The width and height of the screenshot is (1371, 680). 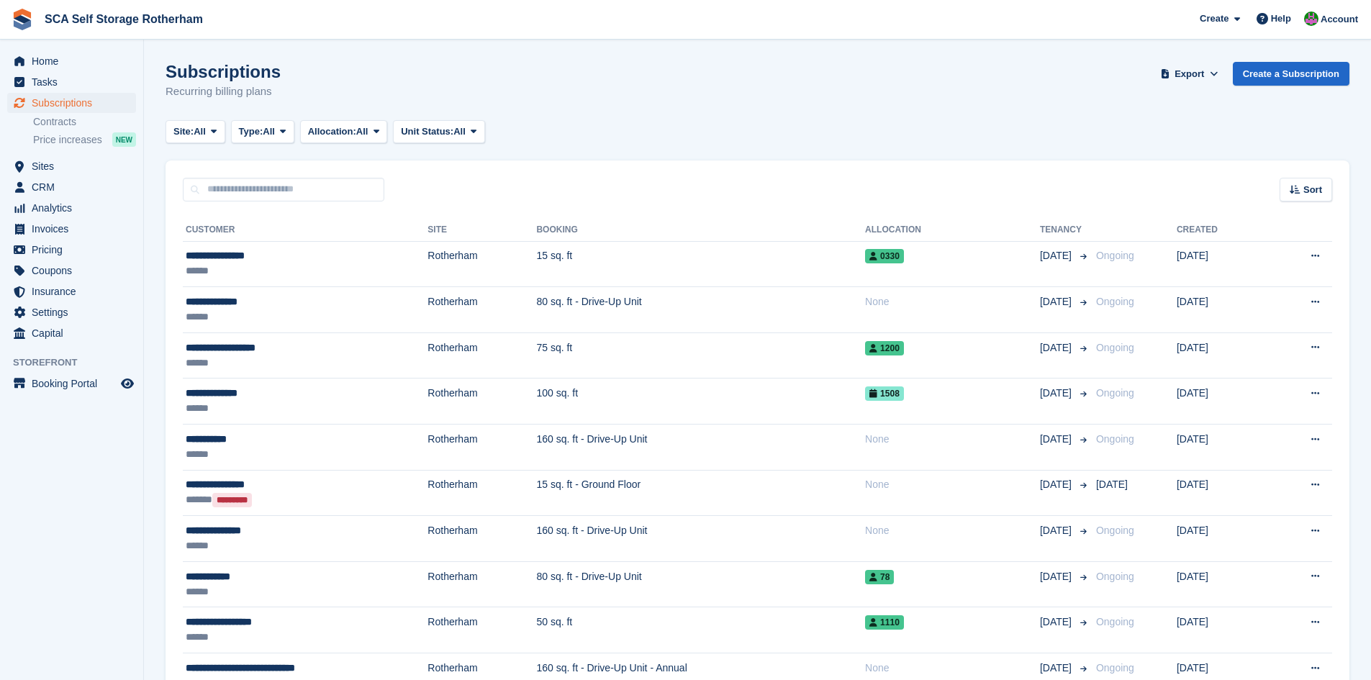 I want to click on span: Account, so click(x=1339, y=19).